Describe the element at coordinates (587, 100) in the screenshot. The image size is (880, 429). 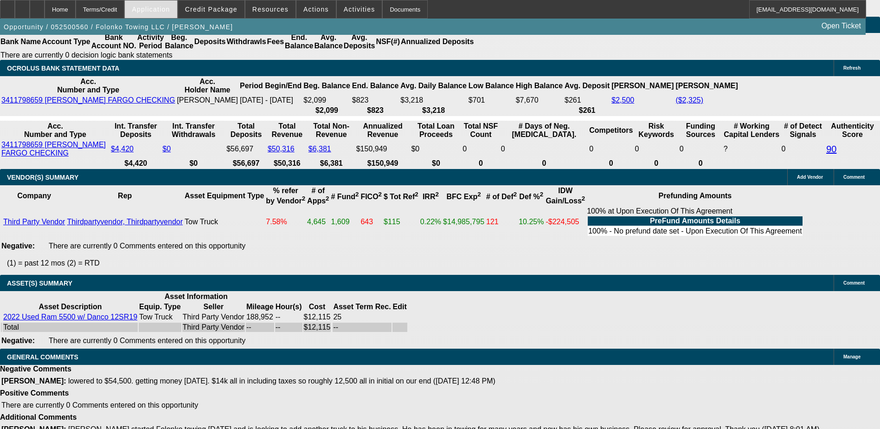
I see `td: $261` at that location.